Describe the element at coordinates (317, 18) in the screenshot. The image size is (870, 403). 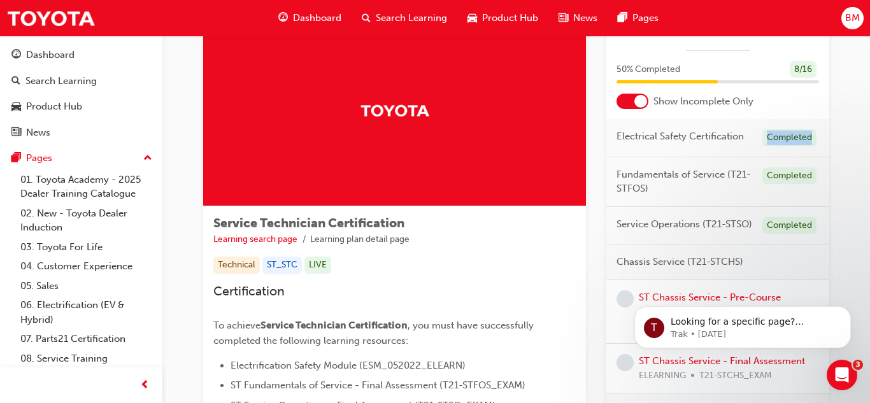
I see `span: Dashboard` at that location.